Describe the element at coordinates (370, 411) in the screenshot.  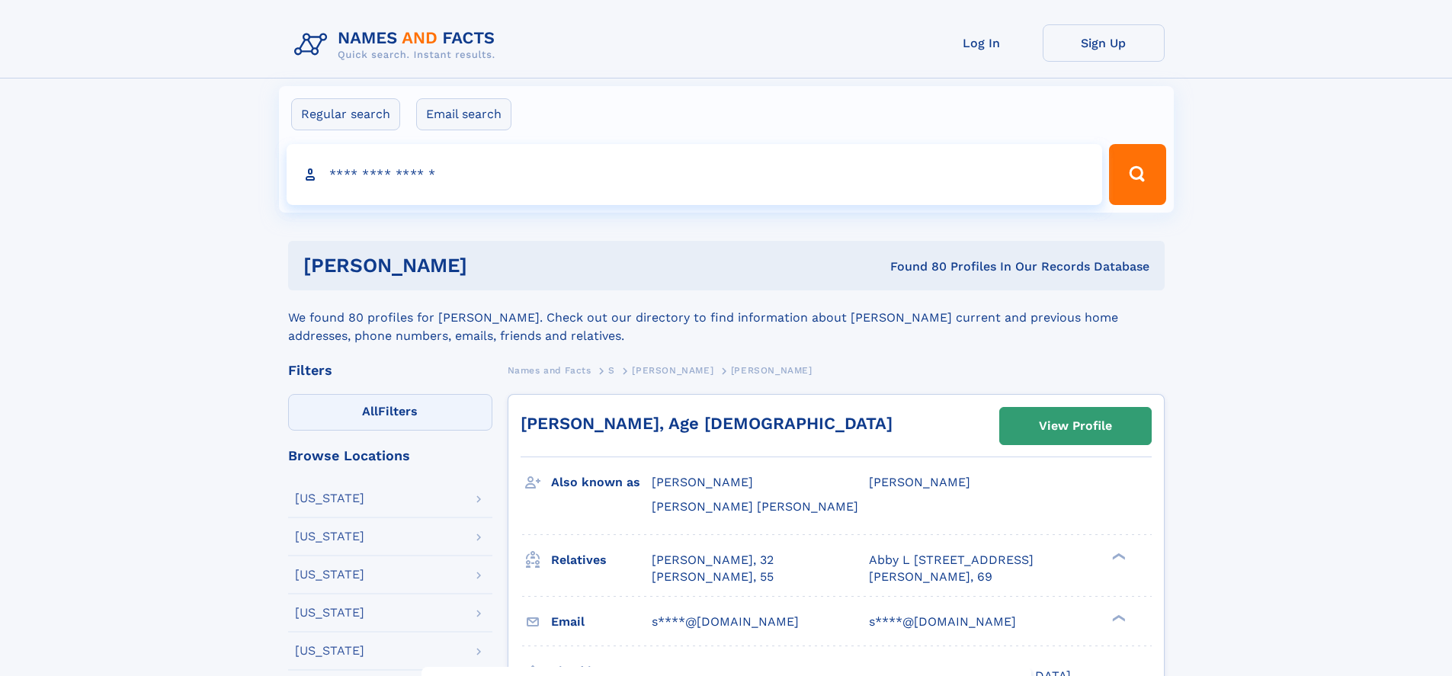
I see `span: All` at that location.